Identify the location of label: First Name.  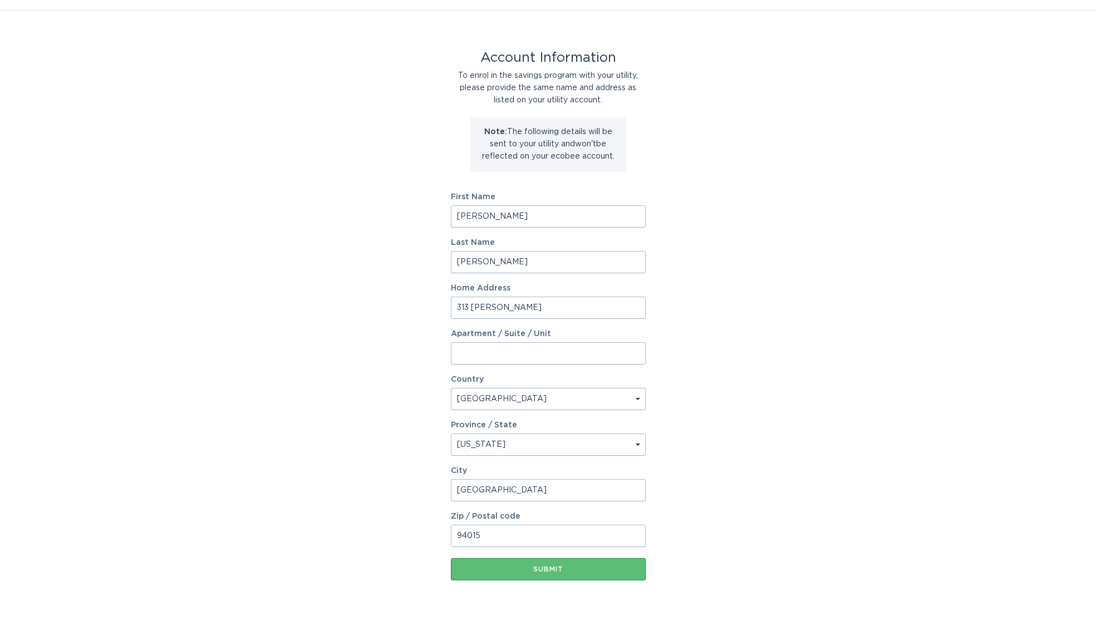
(549, 197).